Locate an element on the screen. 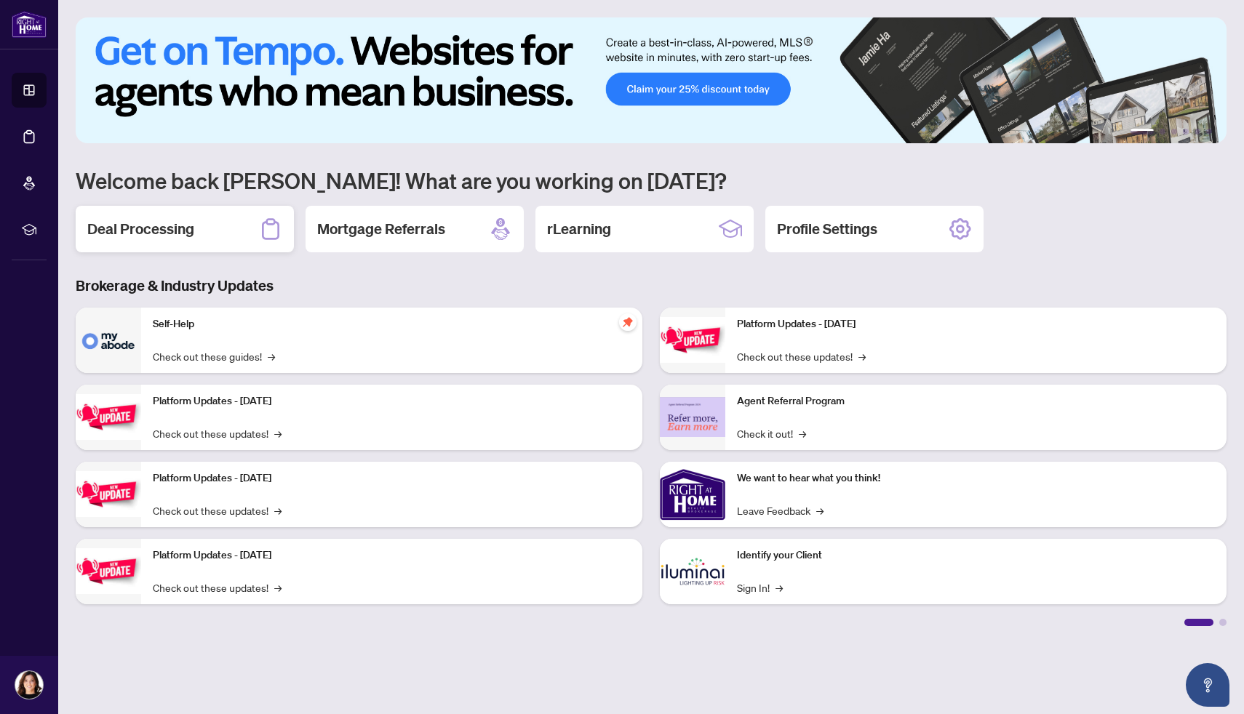 The width and height of the screenshot is (1244, 714). p: Self-Help is located at coordinates (391, 324).